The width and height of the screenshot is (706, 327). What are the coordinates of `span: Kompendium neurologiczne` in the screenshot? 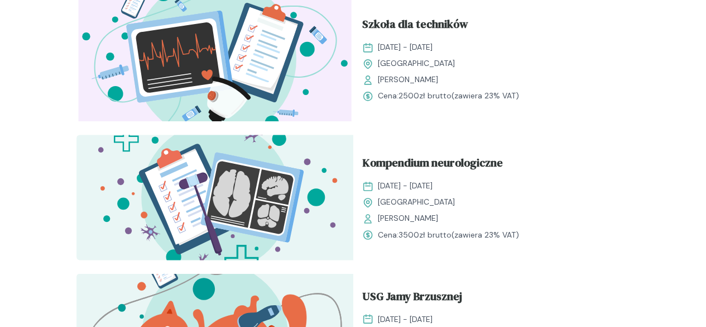 It's located at (433, 165).